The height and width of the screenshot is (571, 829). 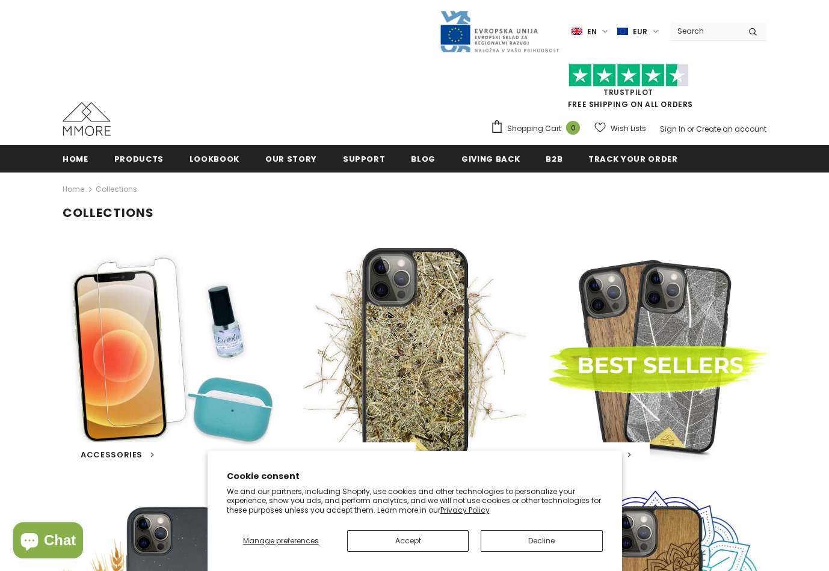 I want to click on button: Manage preferences, so click(x=281, y=541).